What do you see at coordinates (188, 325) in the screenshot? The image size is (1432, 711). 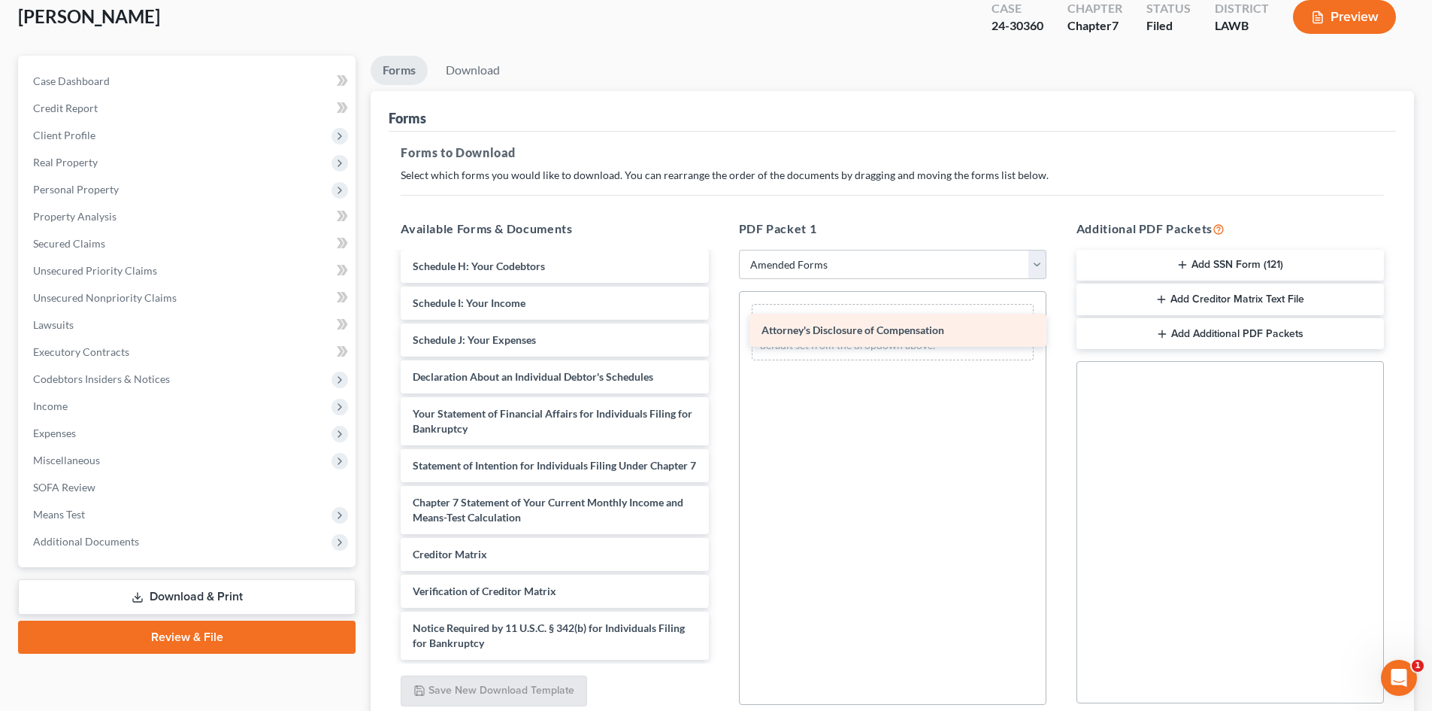 I see `a: Lawsuits` at bounding box center [188, 325].